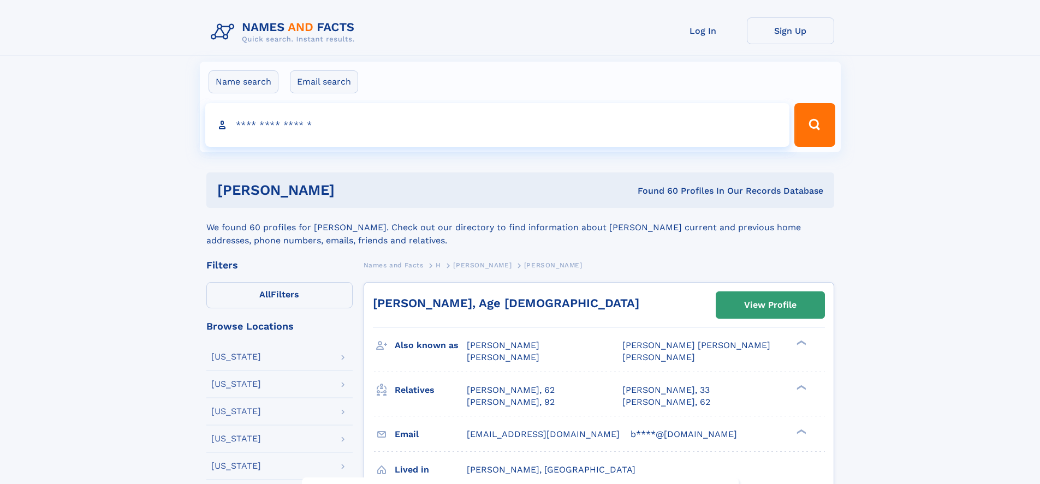 This screenshot has height=484, width=1040. What do you see at coordinates (815, 125) in the screenshot?
I see `button: Search Button` at bounding box center [815, 125].